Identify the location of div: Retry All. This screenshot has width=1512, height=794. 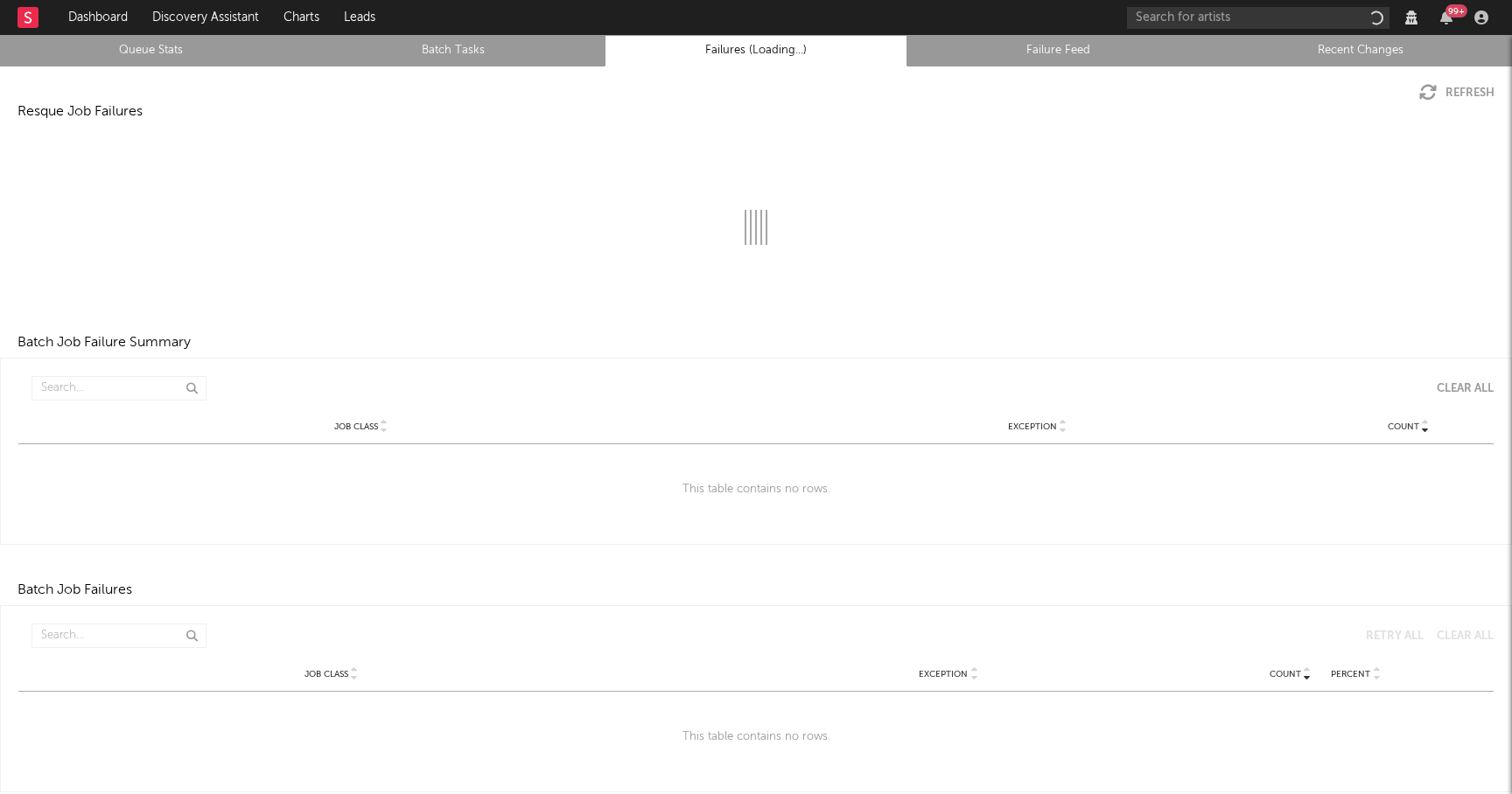
(1394, 636).